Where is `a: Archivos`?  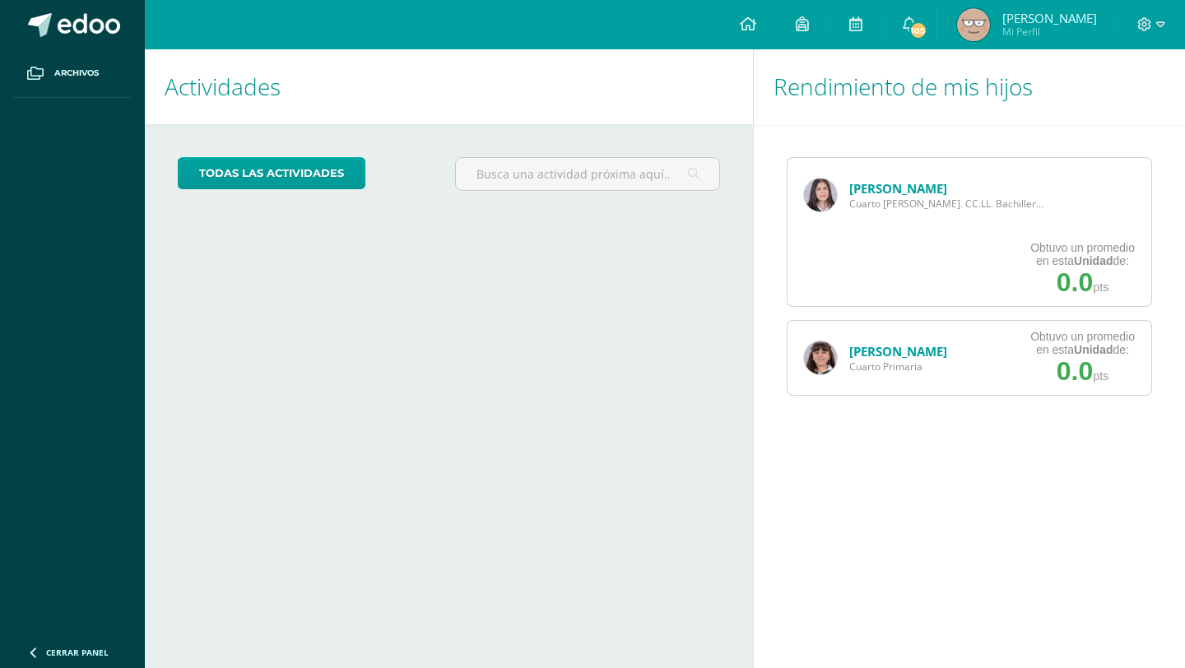
a: Archivos is located at coordinates (72, 73).